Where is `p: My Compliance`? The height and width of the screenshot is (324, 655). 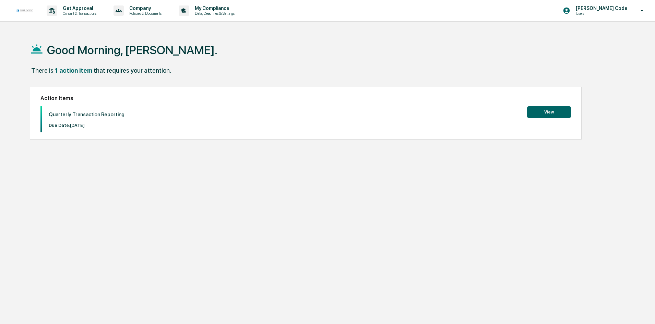 p: My Compliance is located at coordinates (214, 8).